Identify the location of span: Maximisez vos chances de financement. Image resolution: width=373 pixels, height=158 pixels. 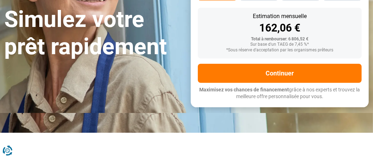
(245, 90).